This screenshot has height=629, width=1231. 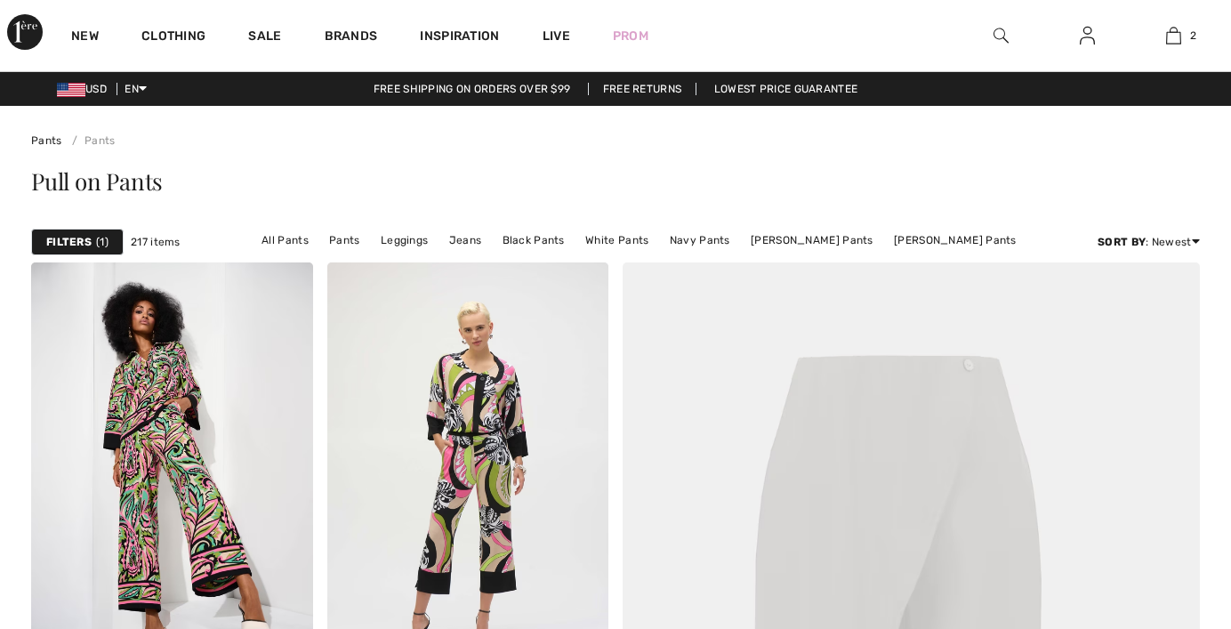 I want to click on a: Free Returns, so click(x=642, y=89).